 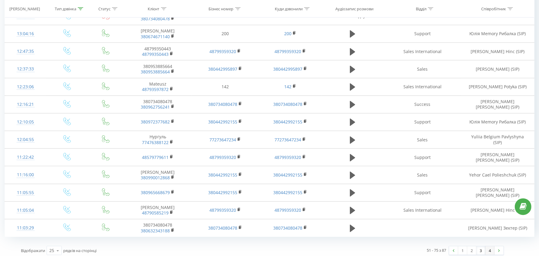 I want to click on td: Нургуль, so click(x=158, y=140).